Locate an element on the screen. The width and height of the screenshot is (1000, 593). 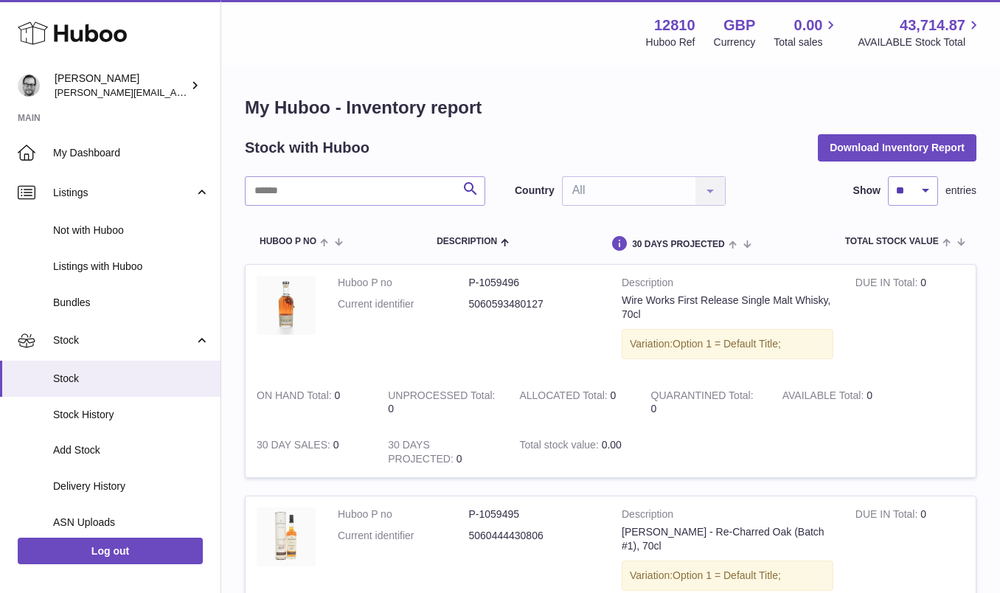
button: Download Inventory Report is located at coordinates (897, 147).